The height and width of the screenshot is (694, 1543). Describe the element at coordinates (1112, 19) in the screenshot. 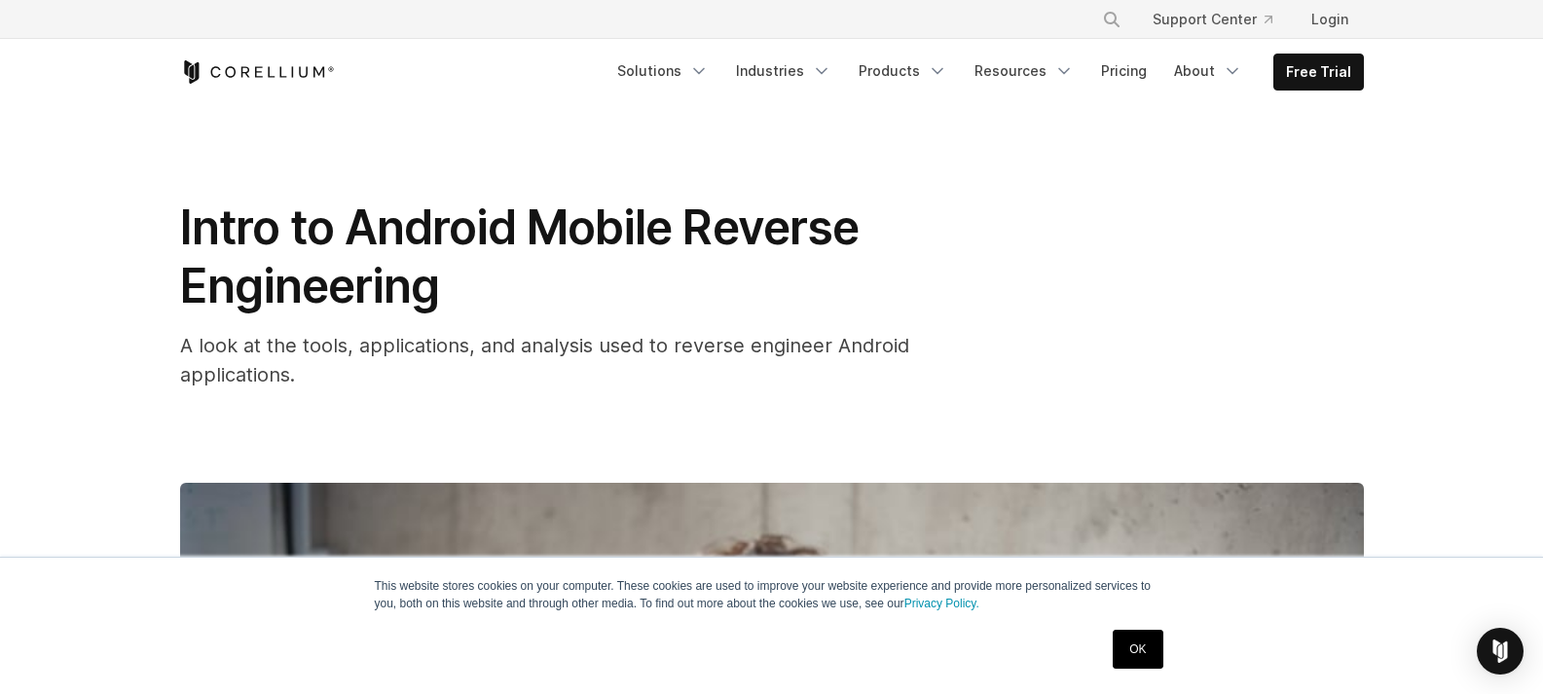

I see `button: Search` at that location.